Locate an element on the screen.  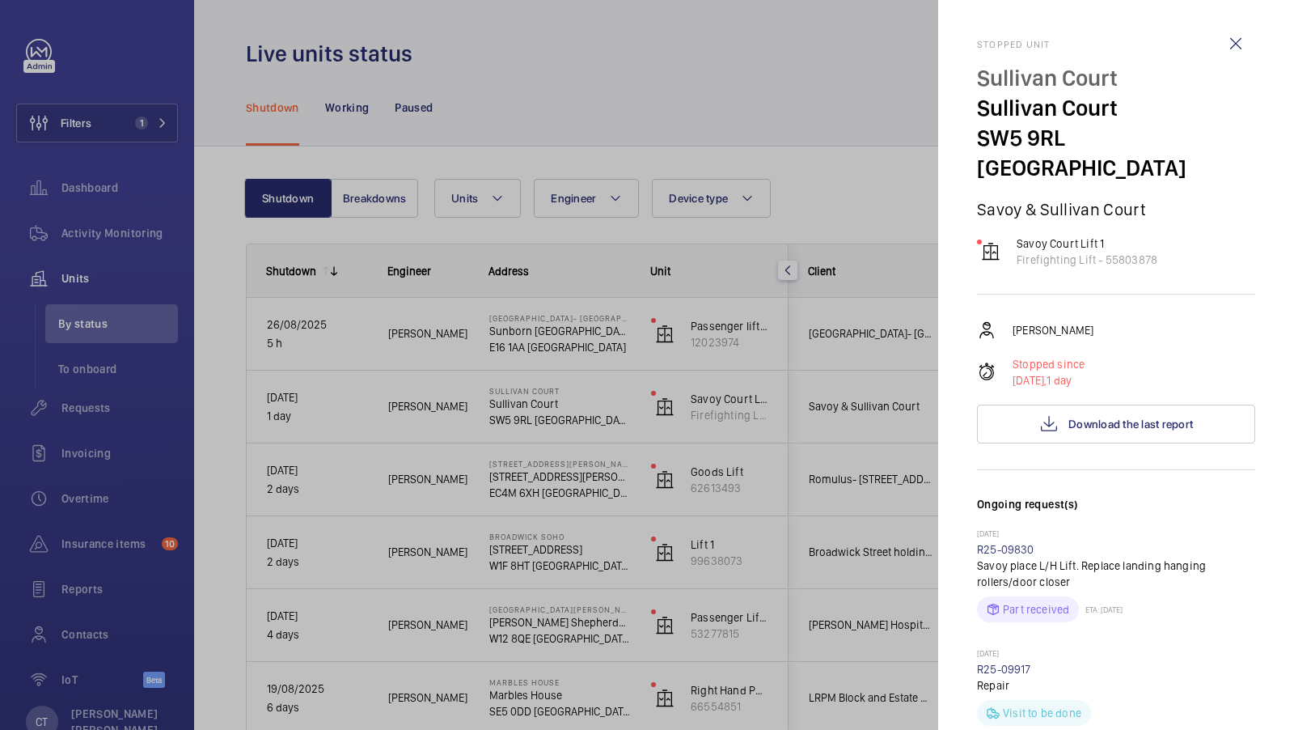
button: Download the last report is located at coordinates (1116, 424).